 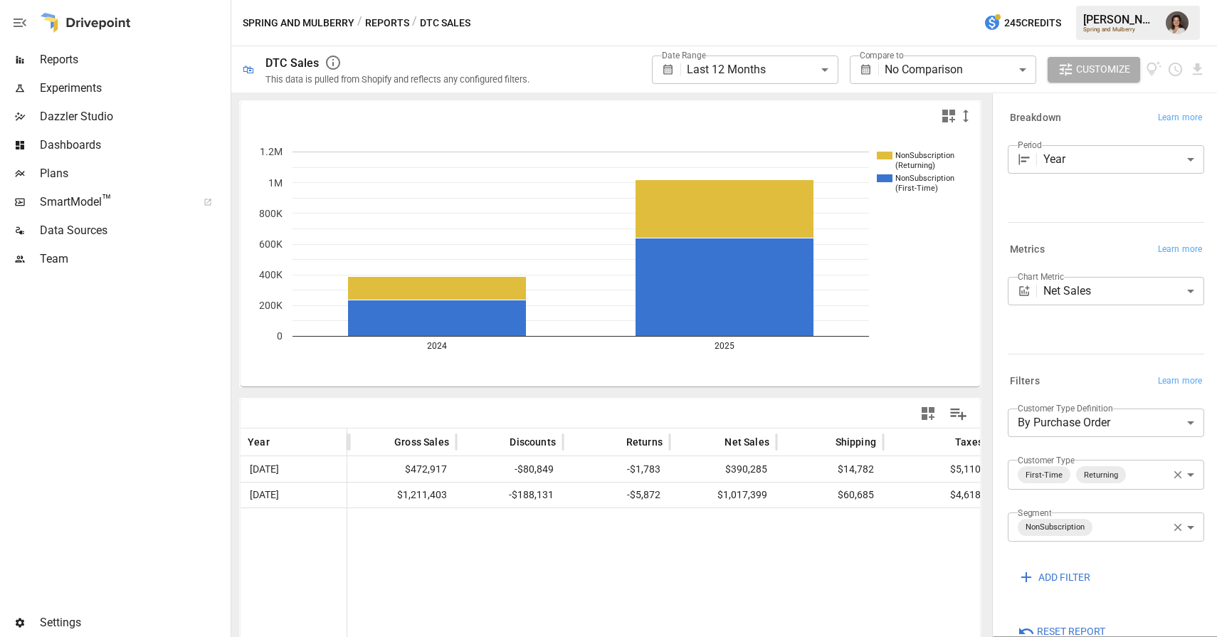 What do you see at coordinates (882, 55) in the screenshot?
I see `label: Compare to` at bounding box center [882, 55].